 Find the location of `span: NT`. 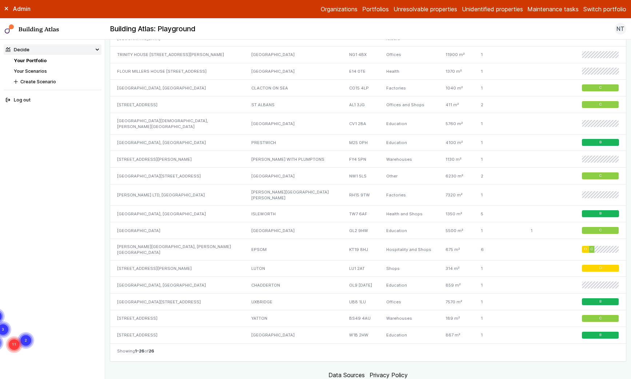

span: NT is located at coordinates (621, 29).